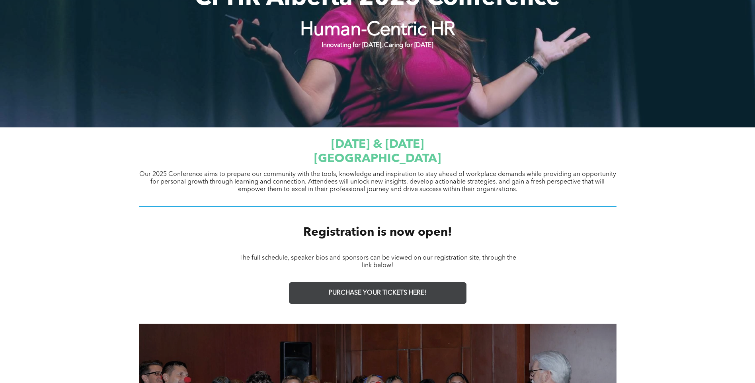  I want to click on span: The full schedule, speaker bios and sponsors can be viewed on our registration site, through the ..., so click(378, 261).